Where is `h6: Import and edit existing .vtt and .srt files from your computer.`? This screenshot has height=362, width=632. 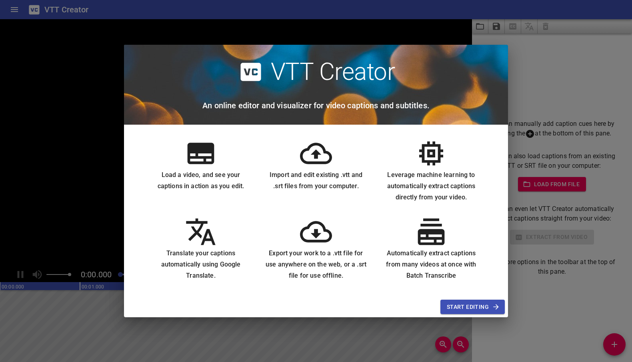 h6: Import and edit existing .vtt and .srt files from your computer. is located at coordinates (316, 181).